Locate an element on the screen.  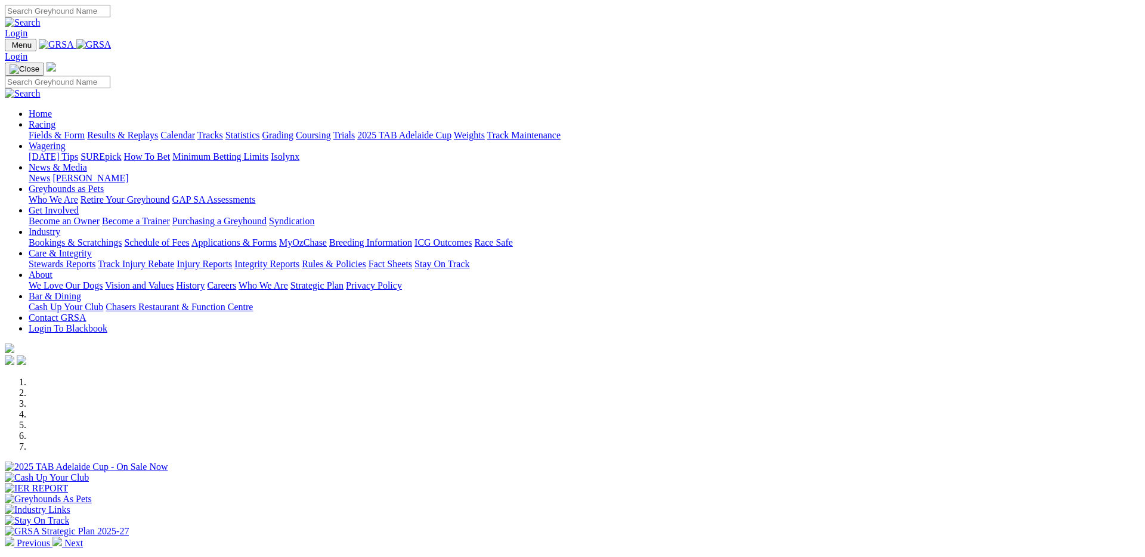
a: GAP SA Assessments is located at coordinates (214, 199).